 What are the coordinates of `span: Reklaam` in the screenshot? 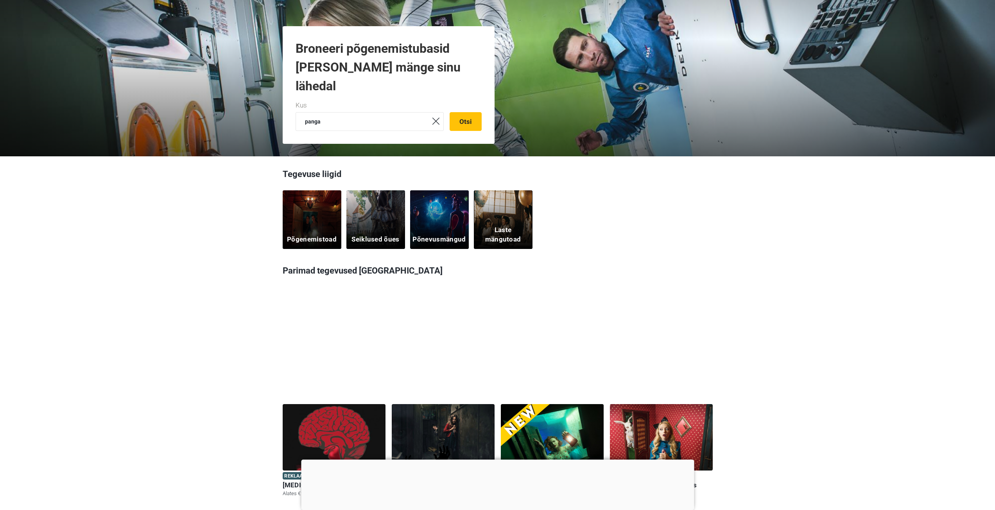 It's located at (296, 476).